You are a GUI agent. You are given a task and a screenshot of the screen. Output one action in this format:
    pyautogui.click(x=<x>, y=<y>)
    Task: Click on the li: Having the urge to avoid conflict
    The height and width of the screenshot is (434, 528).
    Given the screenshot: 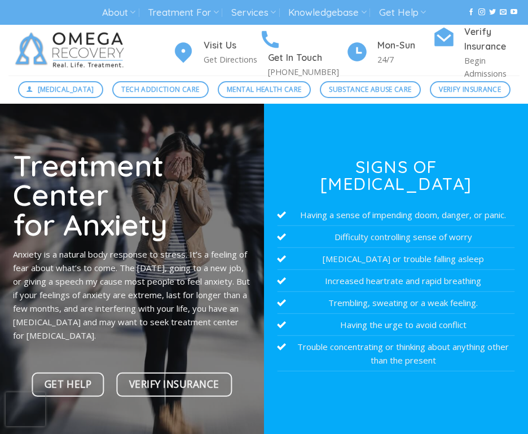 What is the action you would take?
    pyautogui.click(x=395, y=325)
    